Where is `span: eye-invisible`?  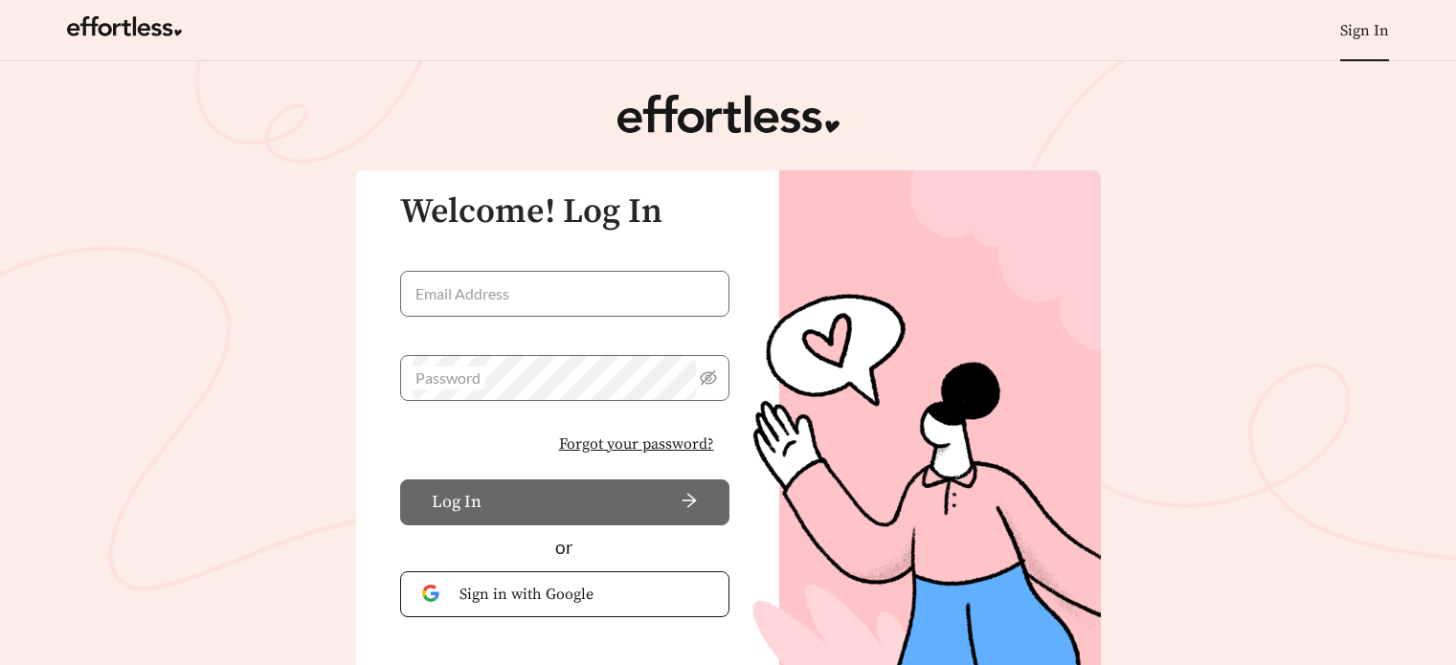 span: eye-invisible is located at coordinates (708, 378).